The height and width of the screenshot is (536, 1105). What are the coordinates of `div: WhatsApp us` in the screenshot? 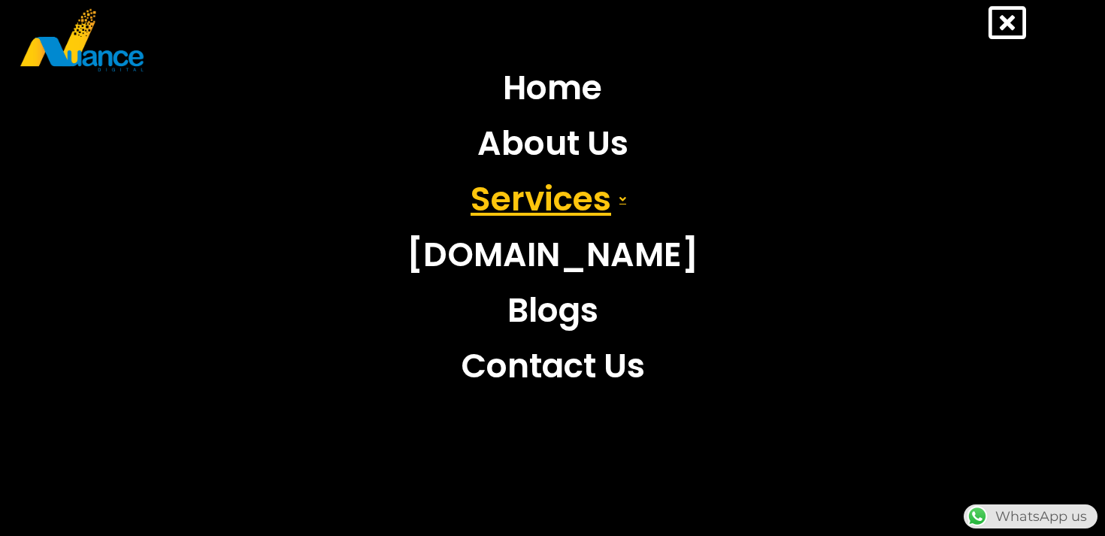 It's located at (1031, 517).